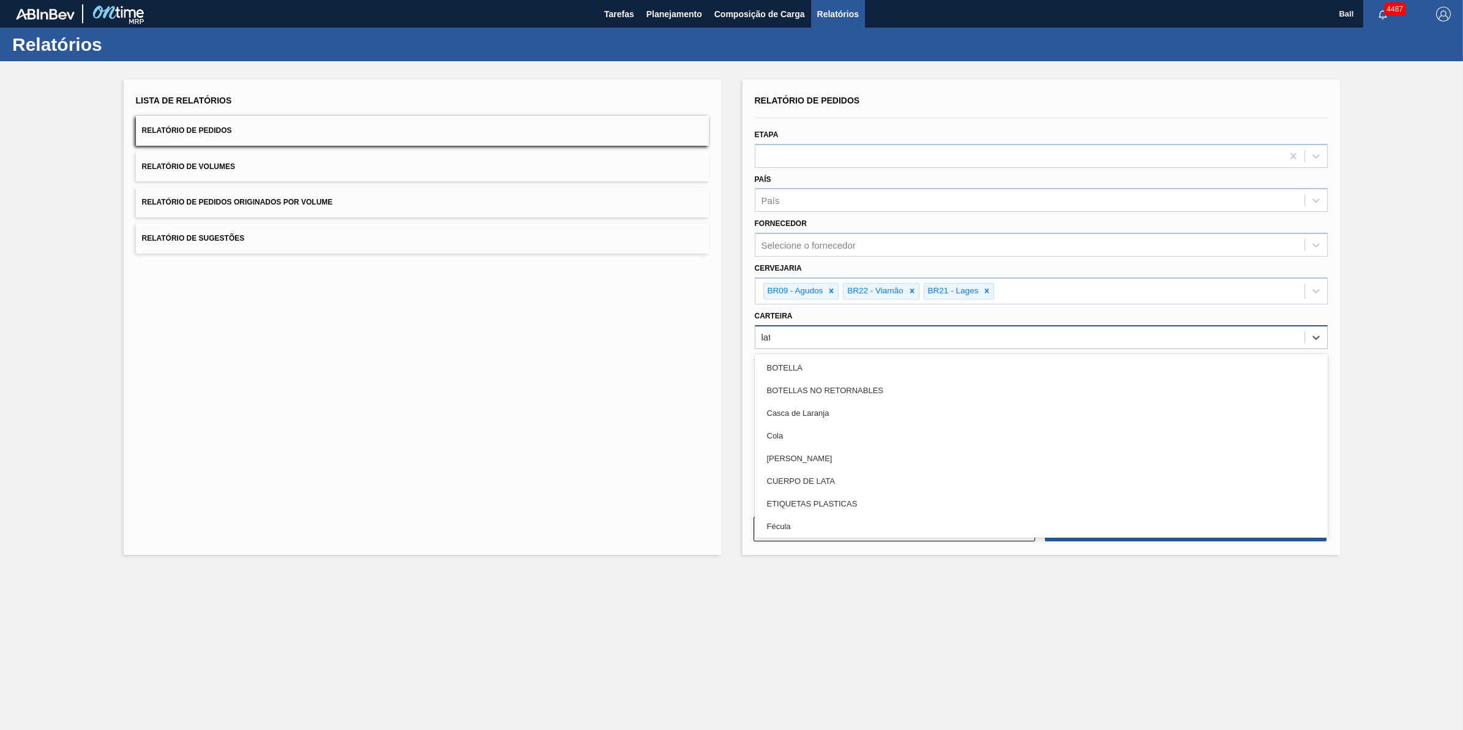 The image size is (1463, 730). Describe the element at coordinates (1041, 526) in the screenshot. I see `div: Fécula` at that location.